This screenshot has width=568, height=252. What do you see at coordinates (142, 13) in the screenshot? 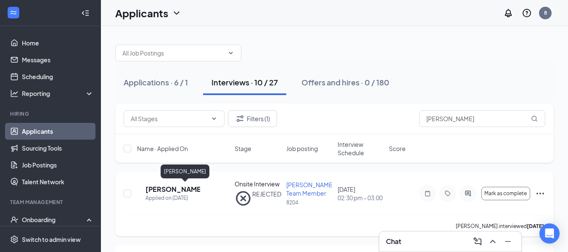
I see `h1: Applicants` at bounding box center [142, 13].